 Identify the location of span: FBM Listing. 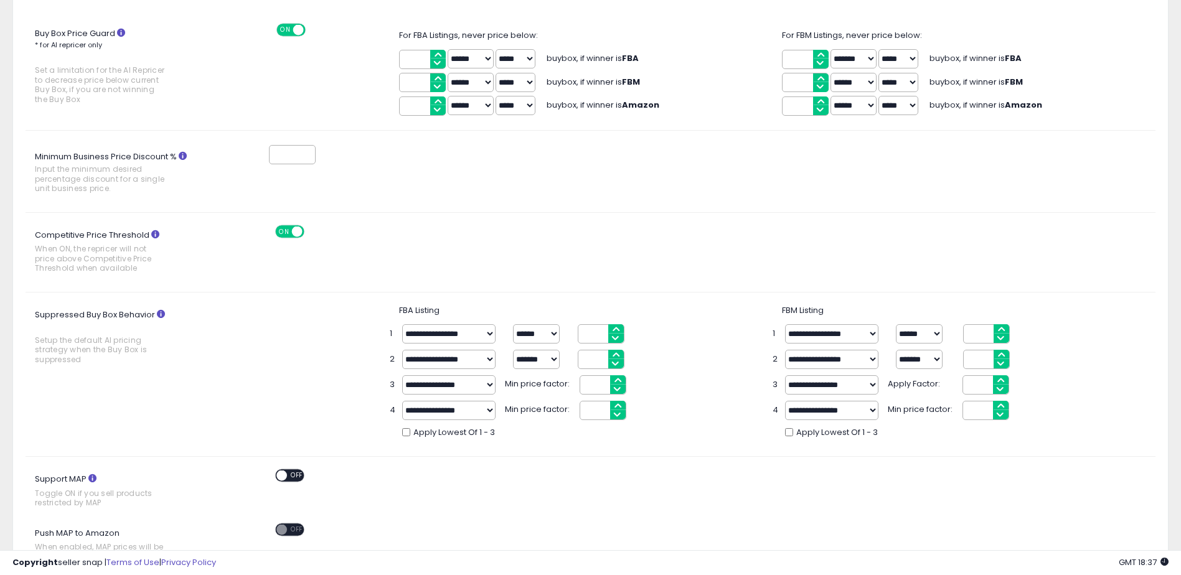
(802, 310).